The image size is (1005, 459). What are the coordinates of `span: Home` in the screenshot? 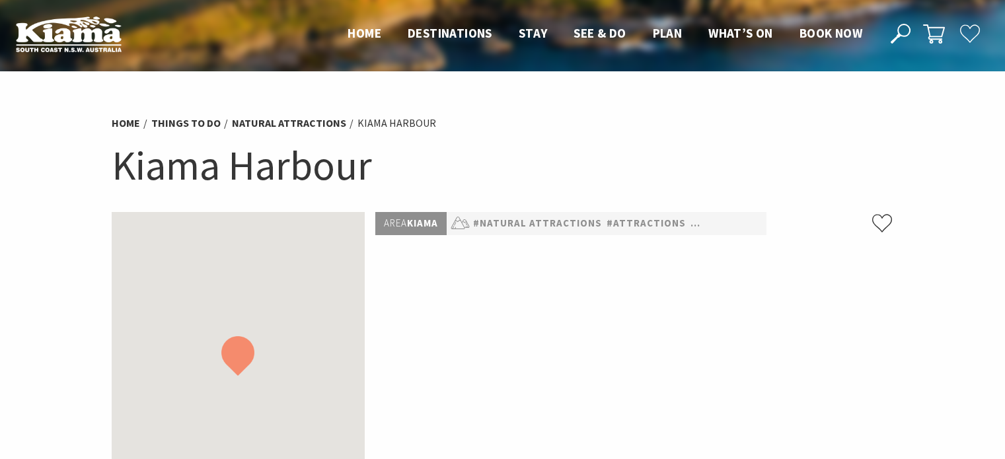 It's located at (364, 33).